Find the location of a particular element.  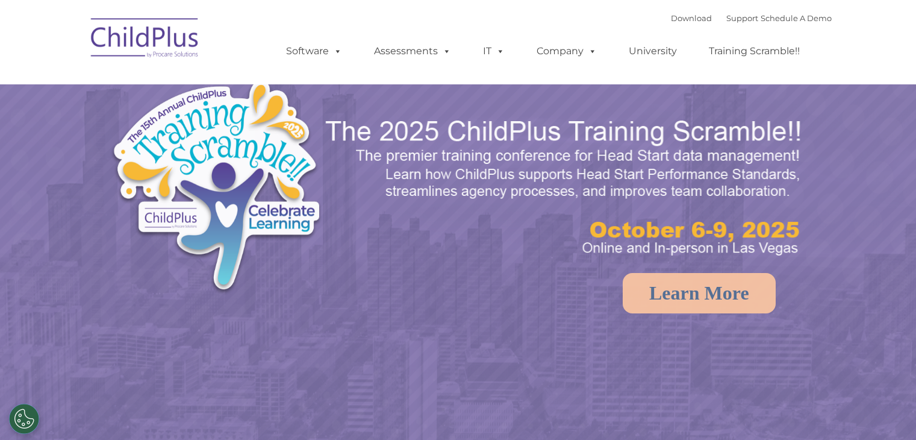

button: Cookies Settings is located at coordinates (24, 418).